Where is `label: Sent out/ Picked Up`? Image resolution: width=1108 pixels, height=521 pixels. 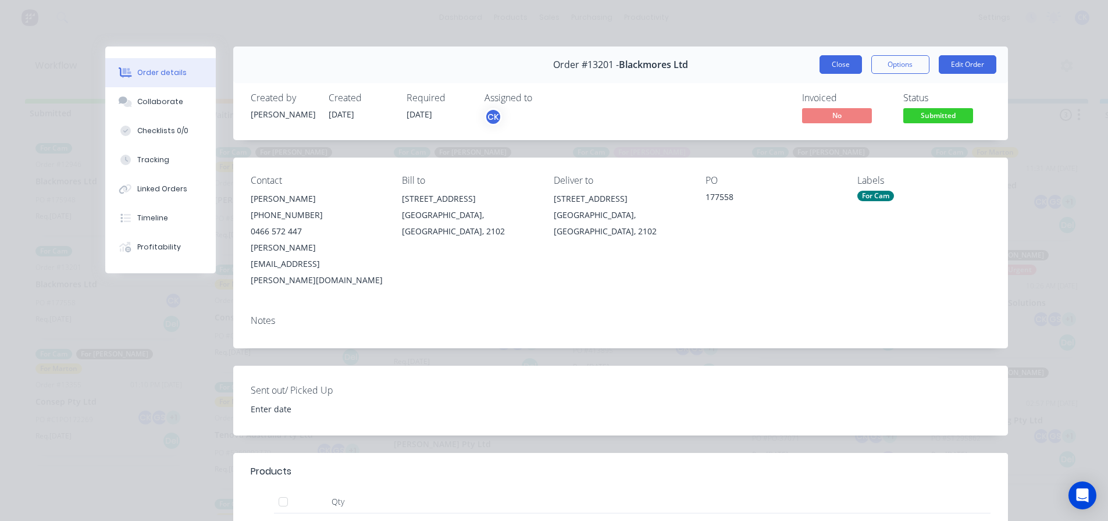
label: Sent out/ Picked Up is located at coordinates (323, 390).